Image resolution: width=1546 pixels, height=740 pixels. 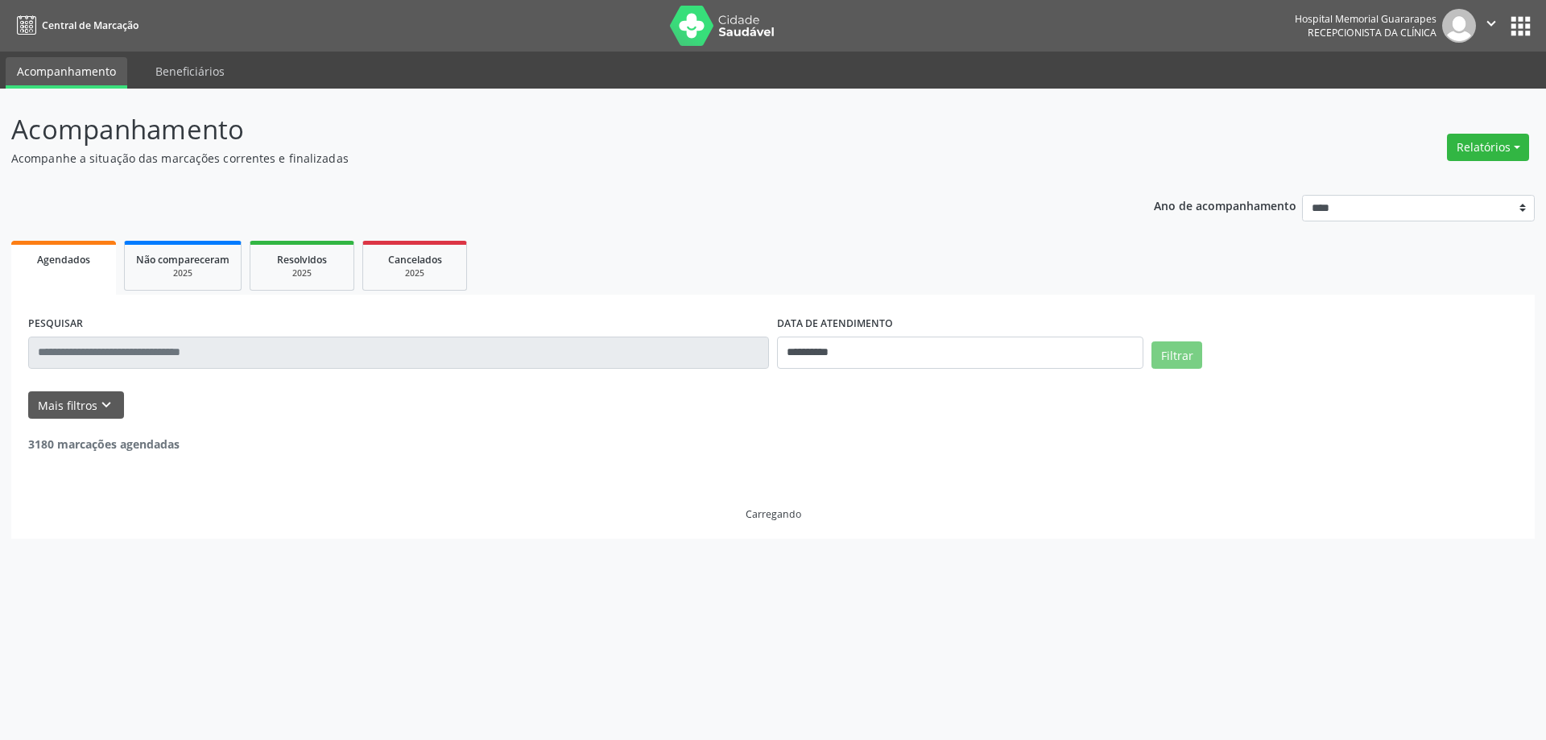 What do you see at coordinates (56, 324) in the screenshot?
I see `label: PESQUISAR` at bounding box center [56, 324].